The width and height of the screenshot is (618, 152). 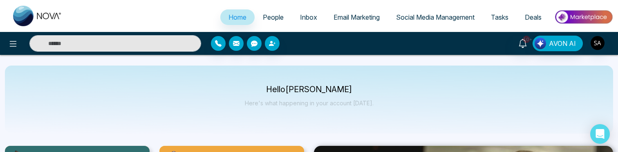 What do you see at coordinates (237, 17) in the screenshot?
I see `span: Home` at bounding box center [237, 17].